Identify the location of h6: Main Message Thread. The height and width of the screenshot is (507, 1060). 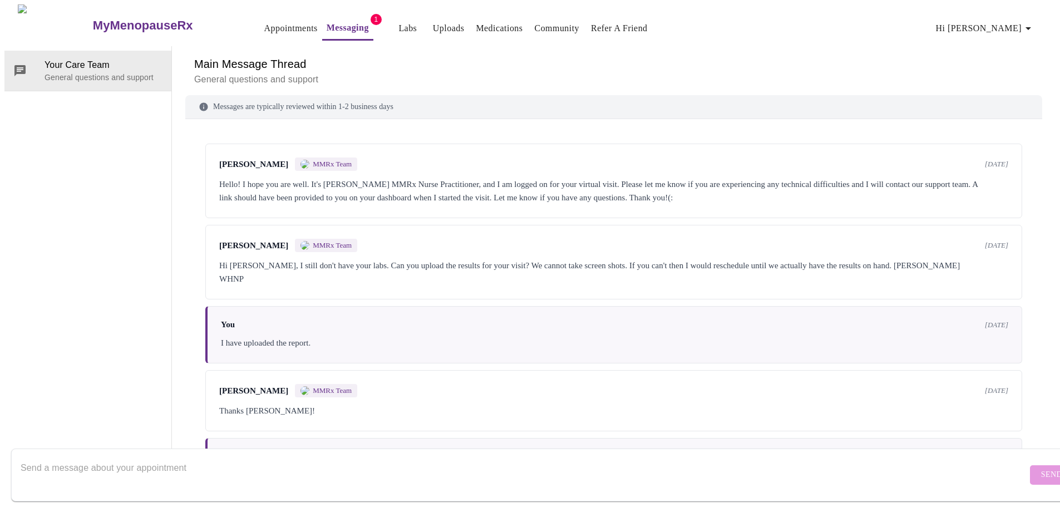
(614, 64).